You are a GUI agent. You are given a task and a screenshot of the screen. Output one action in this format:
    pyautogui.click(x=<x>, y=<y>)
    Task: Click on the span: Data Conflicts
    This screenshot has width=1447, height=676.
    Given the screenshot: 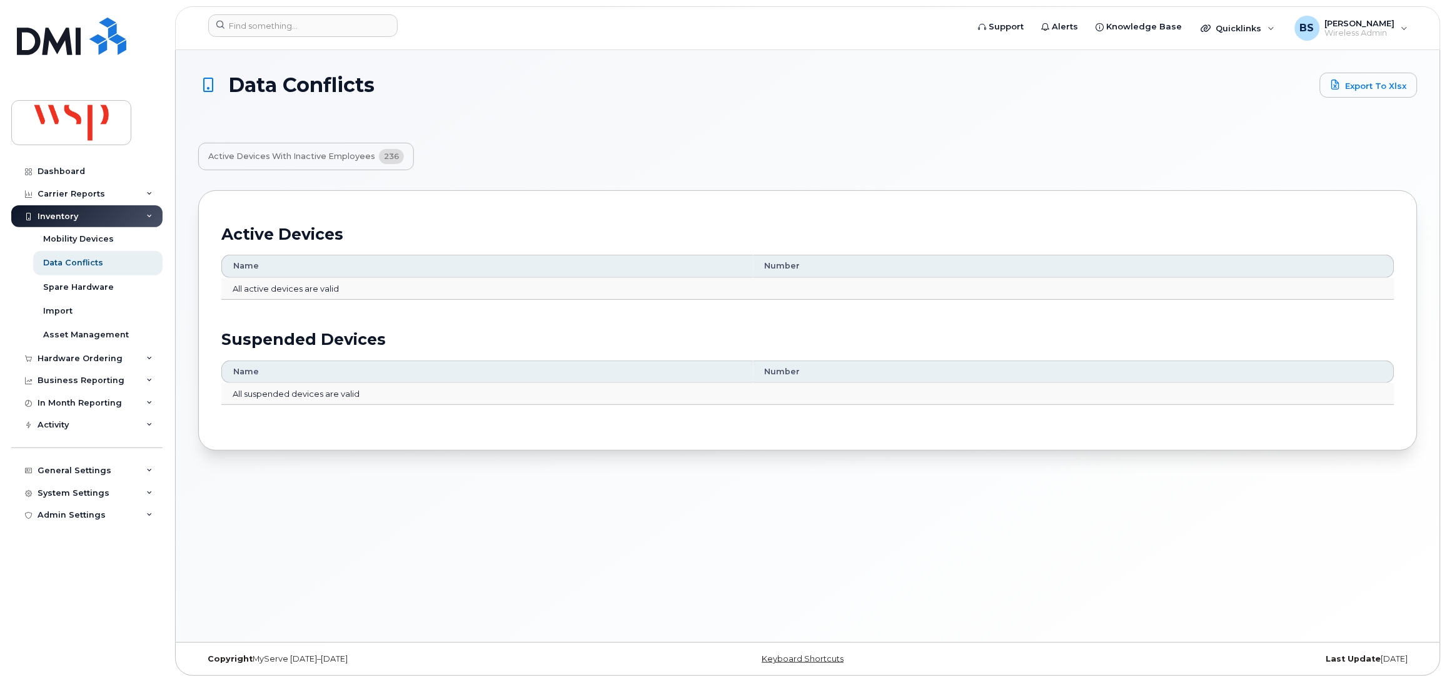 What is the action you would take?
    pyautogui.click(x=302, y=84)
    